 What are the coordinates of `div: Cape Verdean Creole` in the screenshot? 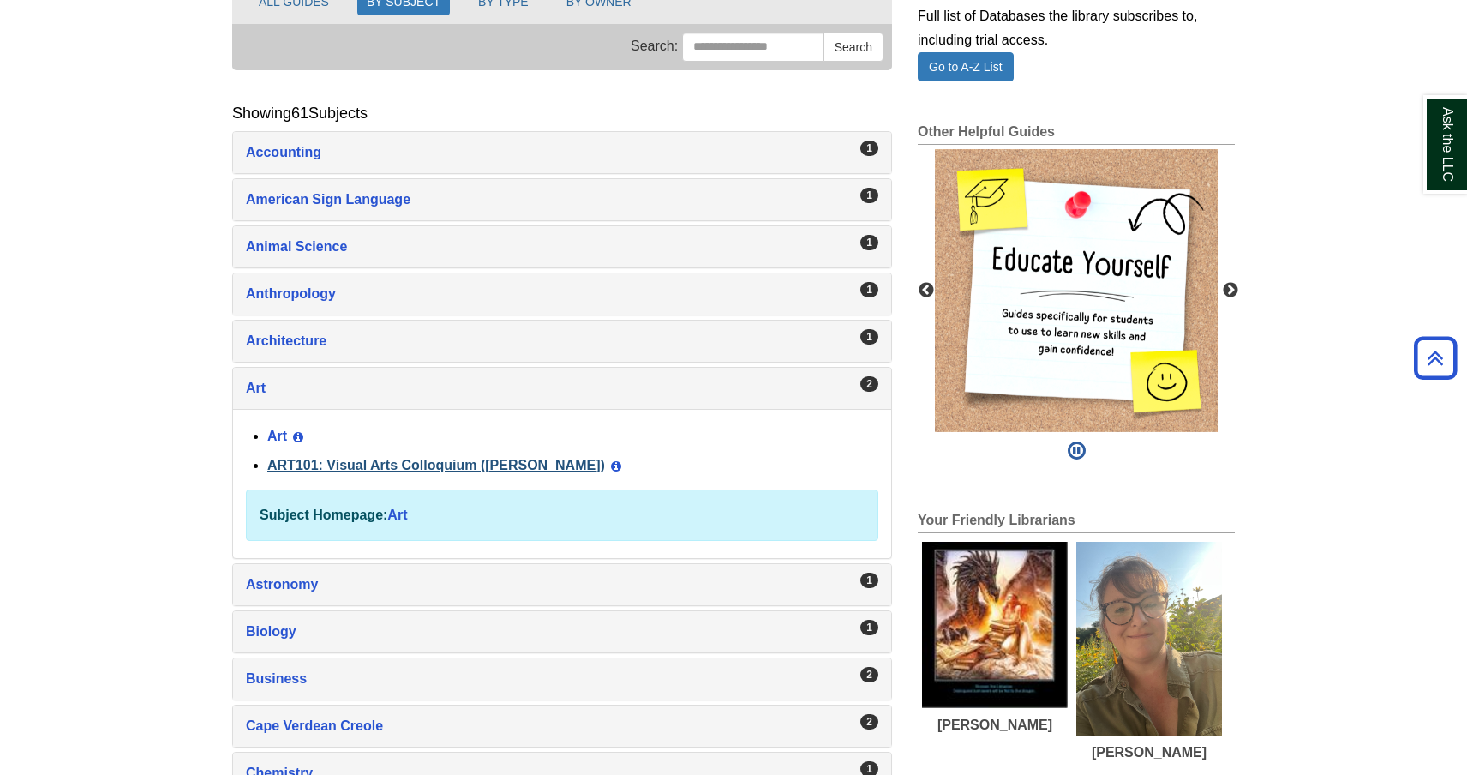 It's located at (562, 726).